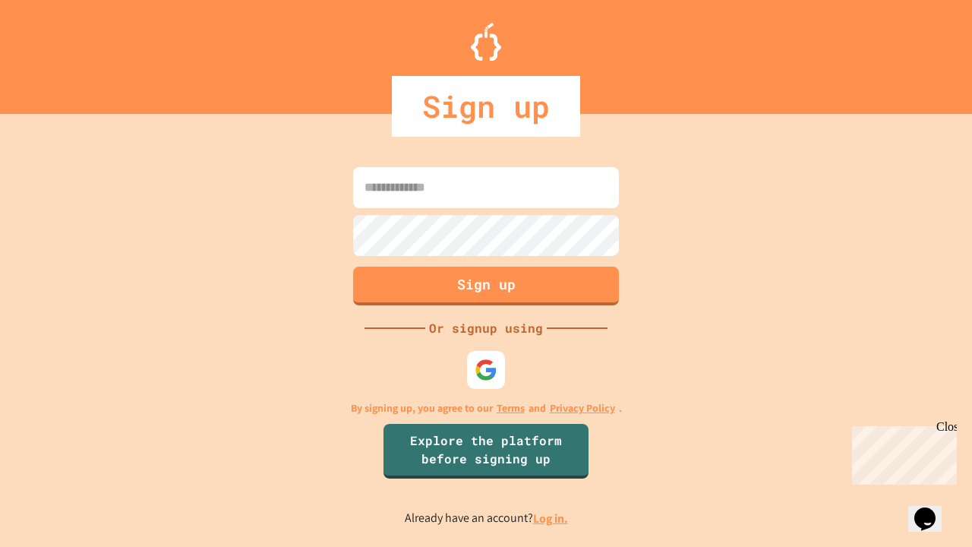 The height and width of the screenshot is (547, 972). Describe the element at coordinates (582, 408) in the screenshot. I see `a: Privacy Policy` at that location.